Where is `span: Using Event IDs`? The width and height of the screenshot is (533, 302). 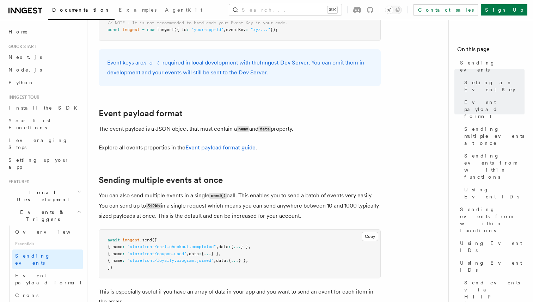 span: Using Event IDs is located at coordinates (494, 193).